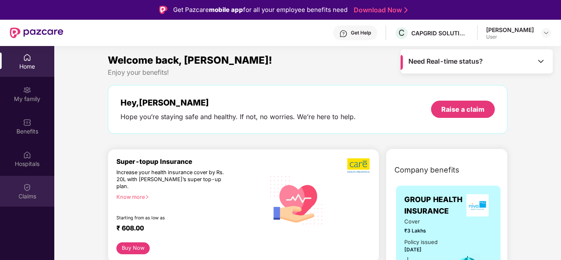 The height and width of the screenshot is (260, 561). What do you see at coordinates (163, 10) in the screenshot?
I see `img: Logo` at bounding box center [163, 10].